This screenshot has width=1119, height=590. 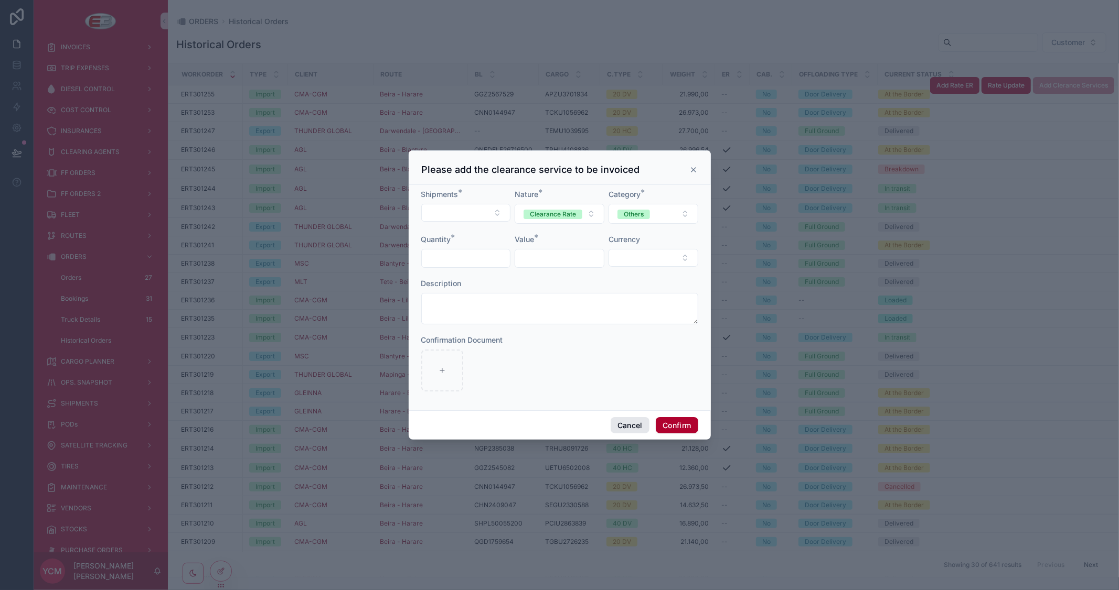 I want to click on span: Confirmation Document, so click(x=462, y=340).